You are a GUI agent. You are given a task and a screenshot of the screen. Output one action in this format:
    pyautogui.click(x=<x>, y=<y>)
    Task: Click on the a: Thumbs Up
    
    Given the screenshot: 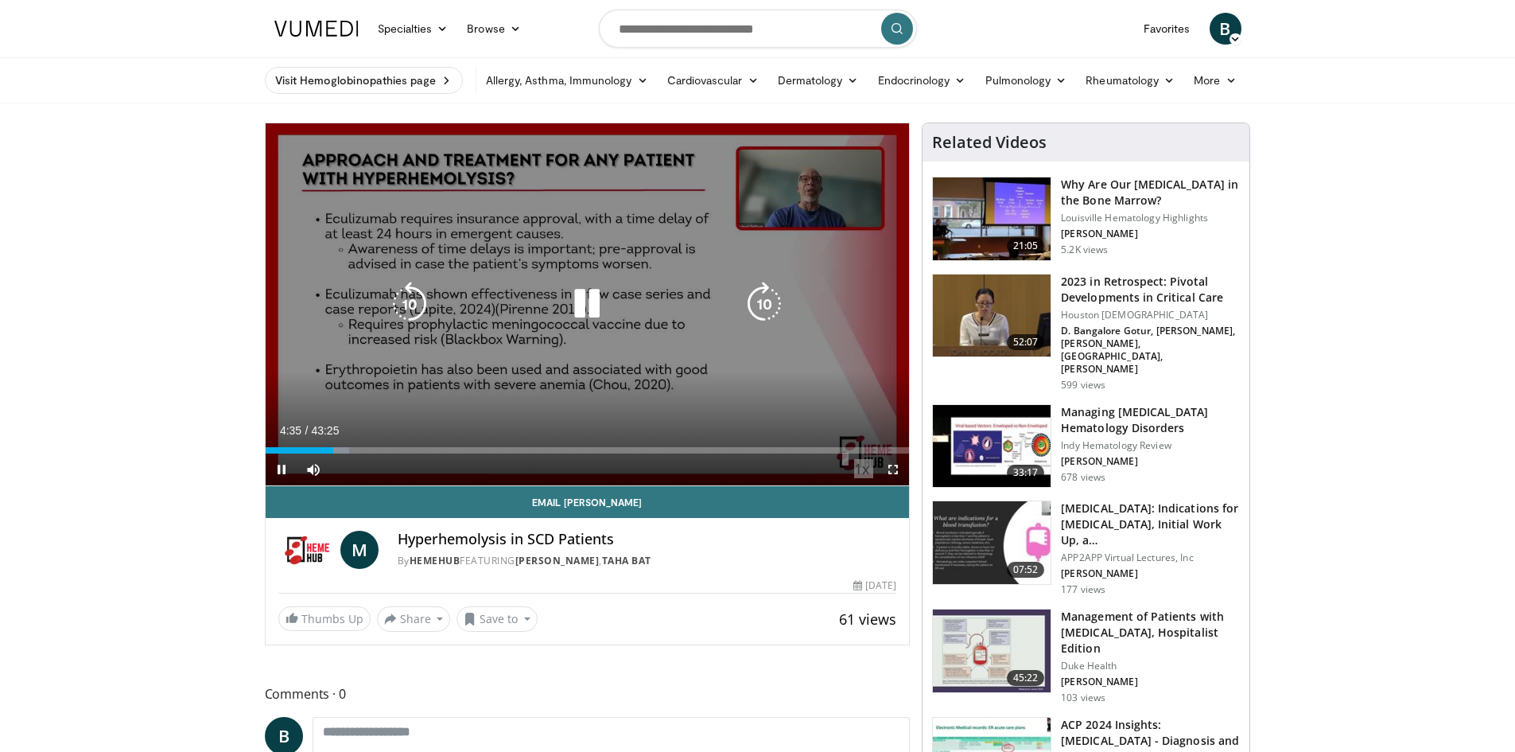 What is the action you would take?
    pyautogui.click(x=324, y=618)
    